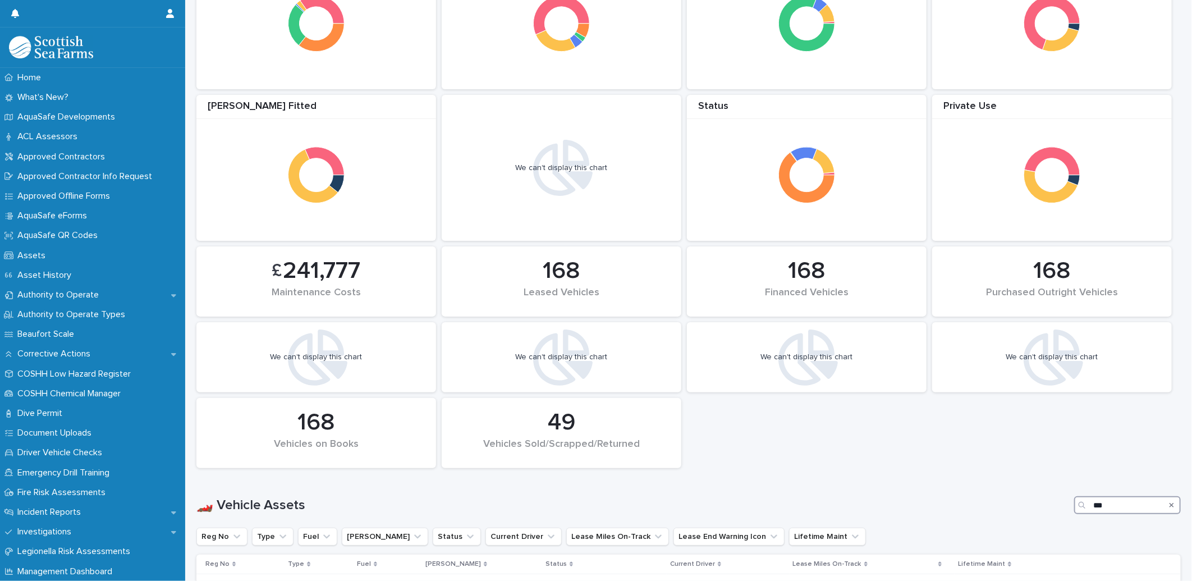 Image resolution: width=1192 pixels, height=581 pixels. What do you see at coordinates (67, 571) in the screenshot?
I see `p: Management Dashboard` at bounding box center [67, 571].